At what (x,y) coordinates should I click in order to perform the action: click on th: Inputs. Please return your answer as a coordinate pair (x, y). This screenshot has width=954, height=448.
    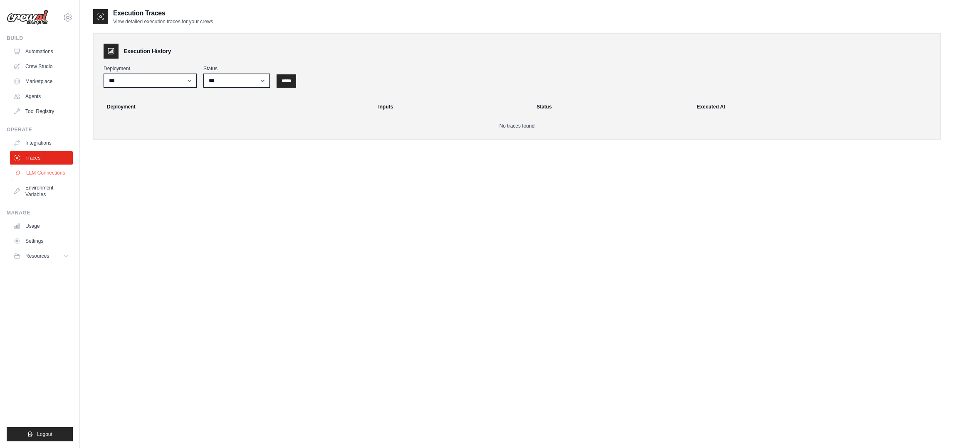
    Looking at the image, I should click on (452, 107).